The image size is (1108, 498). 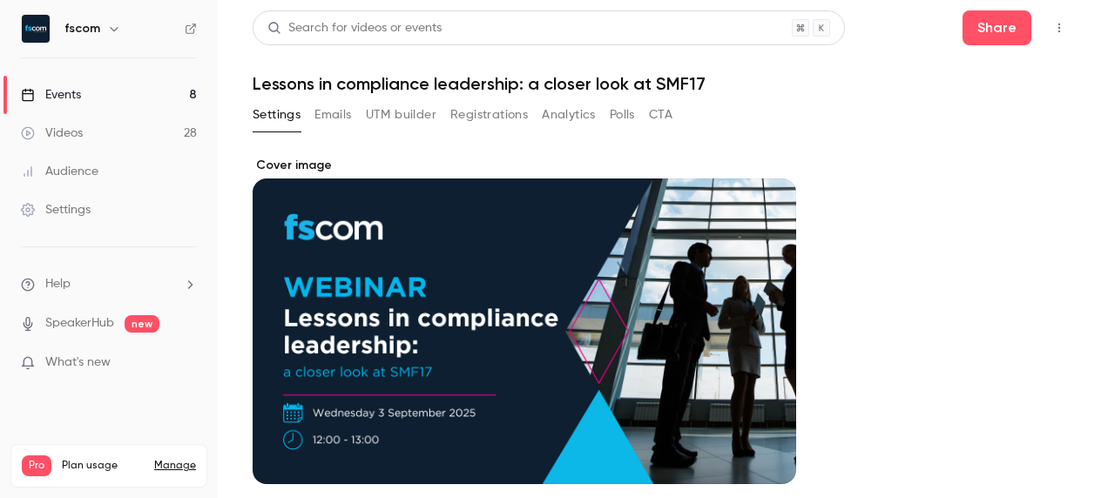 I want to click on span: What's new, so click(x=78, y=362).